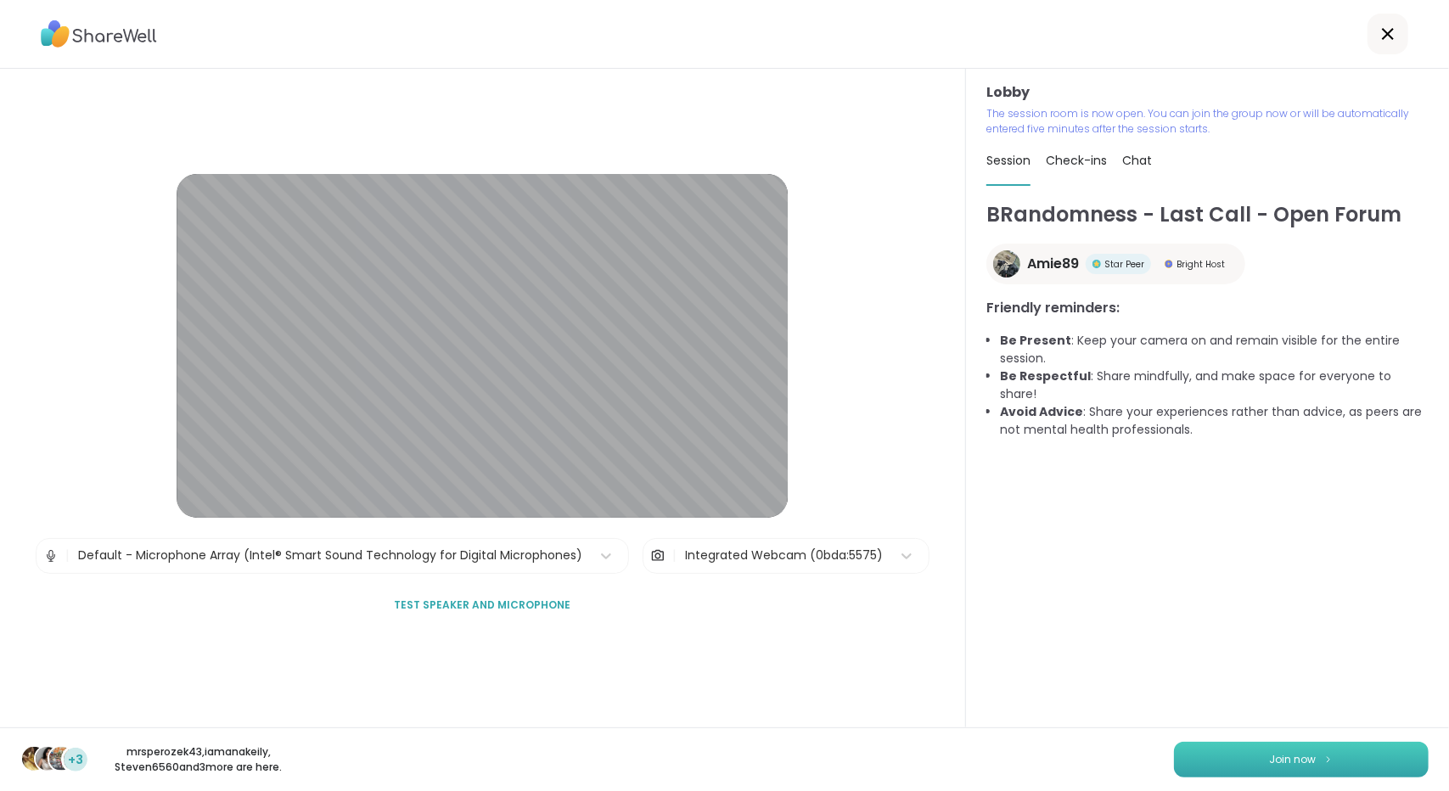  Describe the element at coordinates (1053, 264) in the screenshot. I see `span: Amie89` at that location.